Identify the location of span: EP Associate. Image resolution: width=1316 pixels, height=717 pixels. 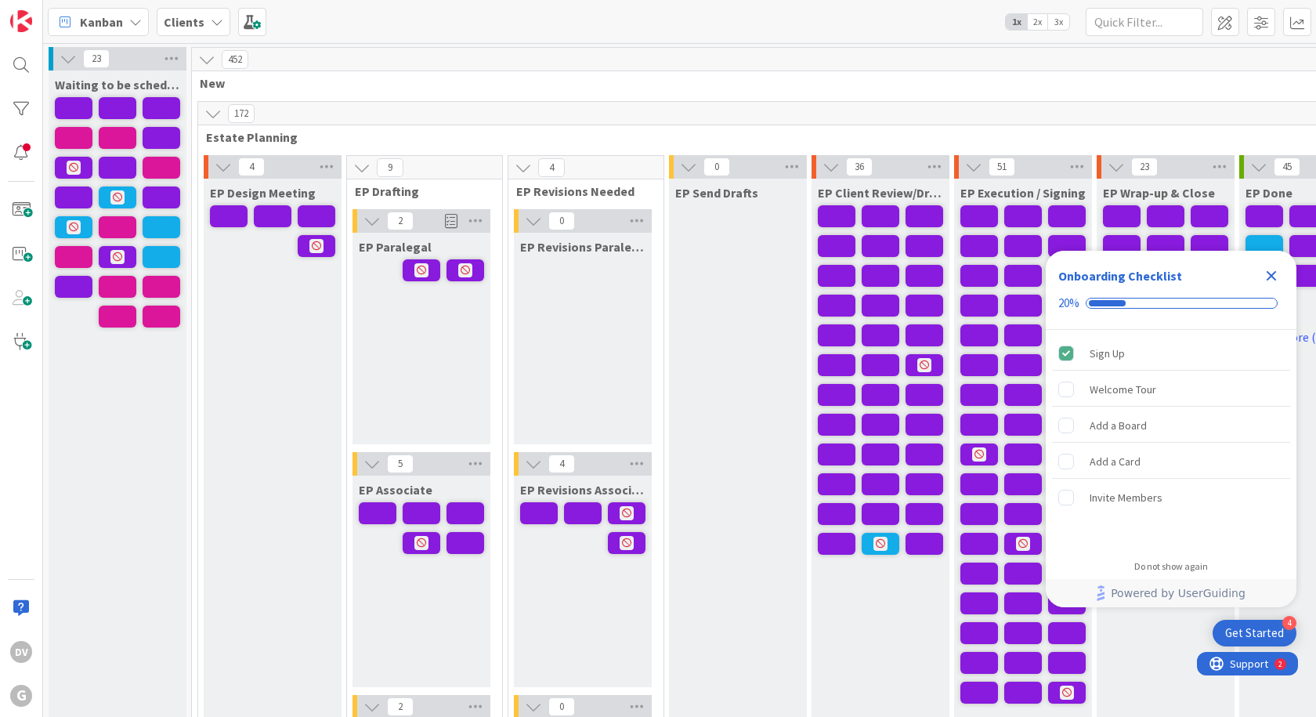
(395, 489).